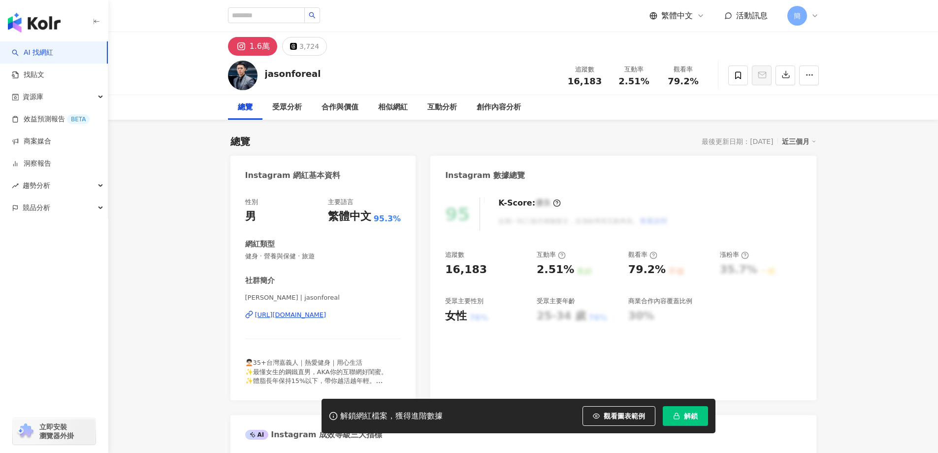 Image resolution: width=938 pixels, height=453 pixels. Describe the element at coordinates (15, 186) in the screenshot. I see `span: rise` at that location.